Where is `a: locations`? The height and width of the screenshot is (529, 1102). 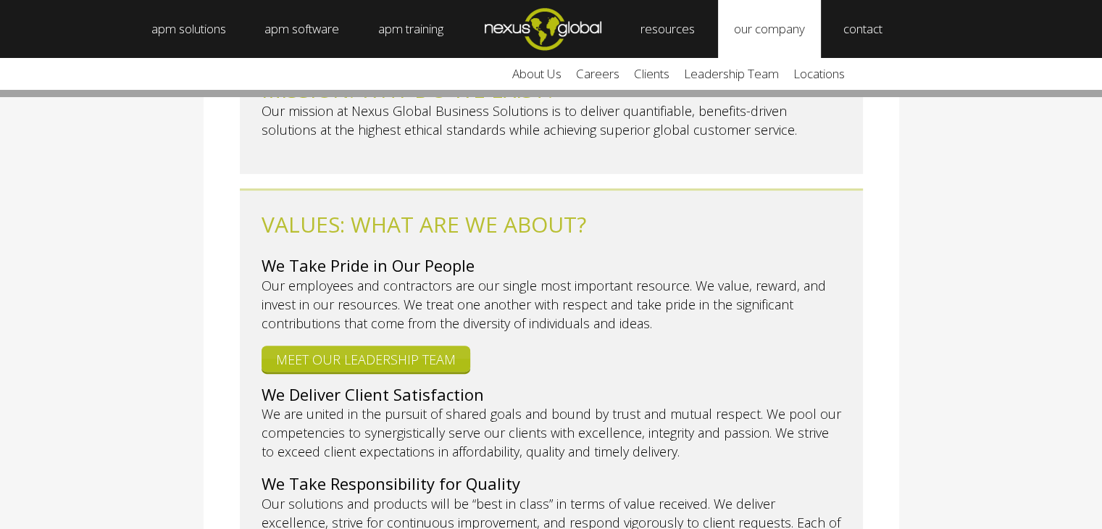 a: locations is located at coordinates (818, 74).